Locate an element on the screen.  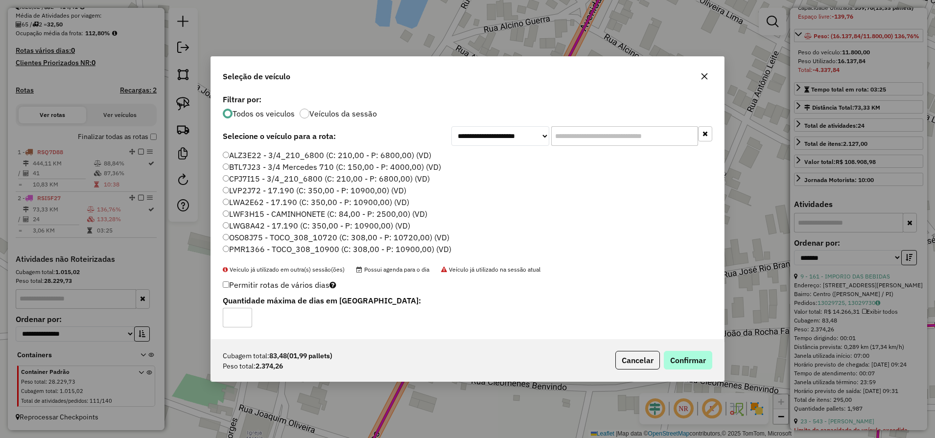
span: Veículo já utilizado na sessão atual is located at coordinates (490, 269).